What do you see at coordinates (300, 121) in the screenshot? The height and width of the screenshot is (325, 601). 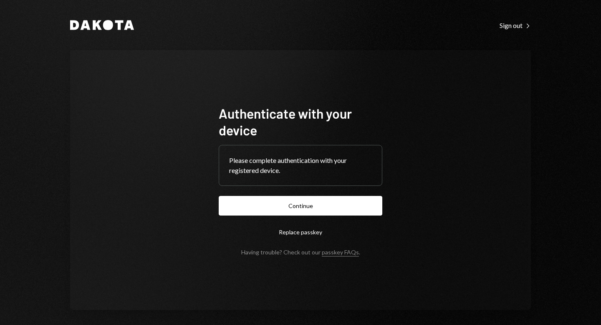 I see `h1: Authenticate with your device` at bounding box center [300, 121].